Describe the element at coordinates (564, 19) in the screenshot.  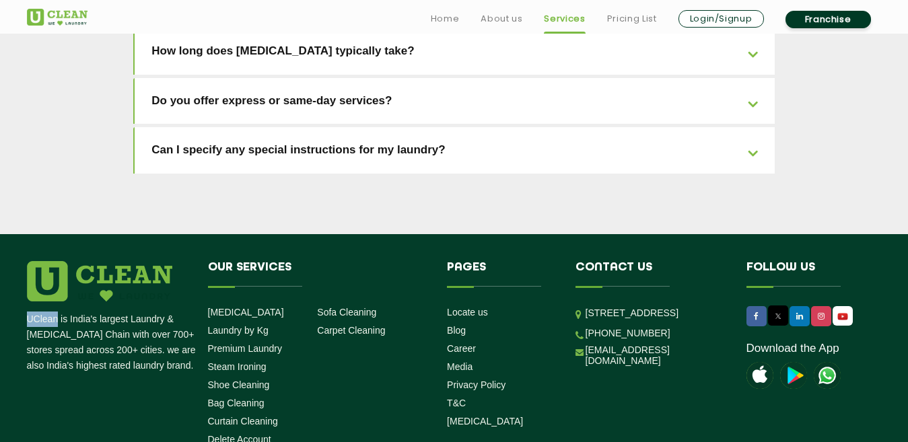
I see `a: Services` at that location.